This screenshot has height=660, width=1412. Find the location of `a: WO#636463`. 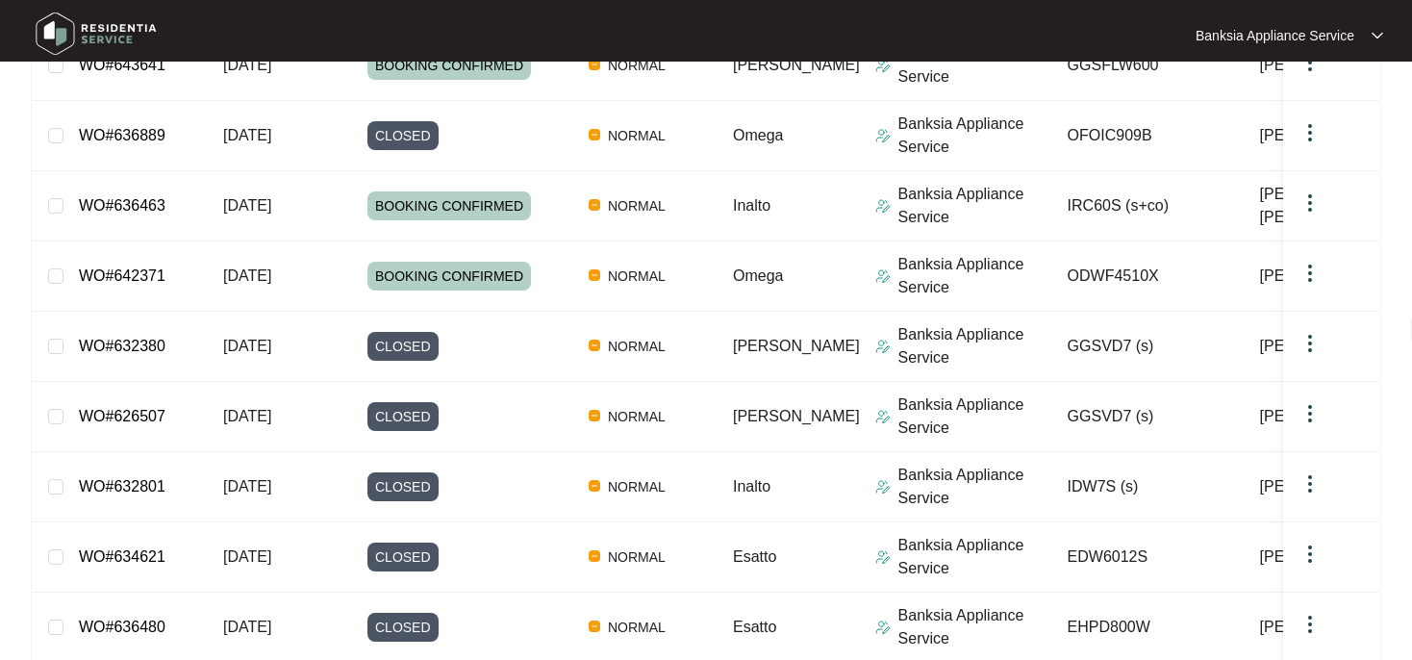

a: WO#636463 is located at coordinates (122, 205).